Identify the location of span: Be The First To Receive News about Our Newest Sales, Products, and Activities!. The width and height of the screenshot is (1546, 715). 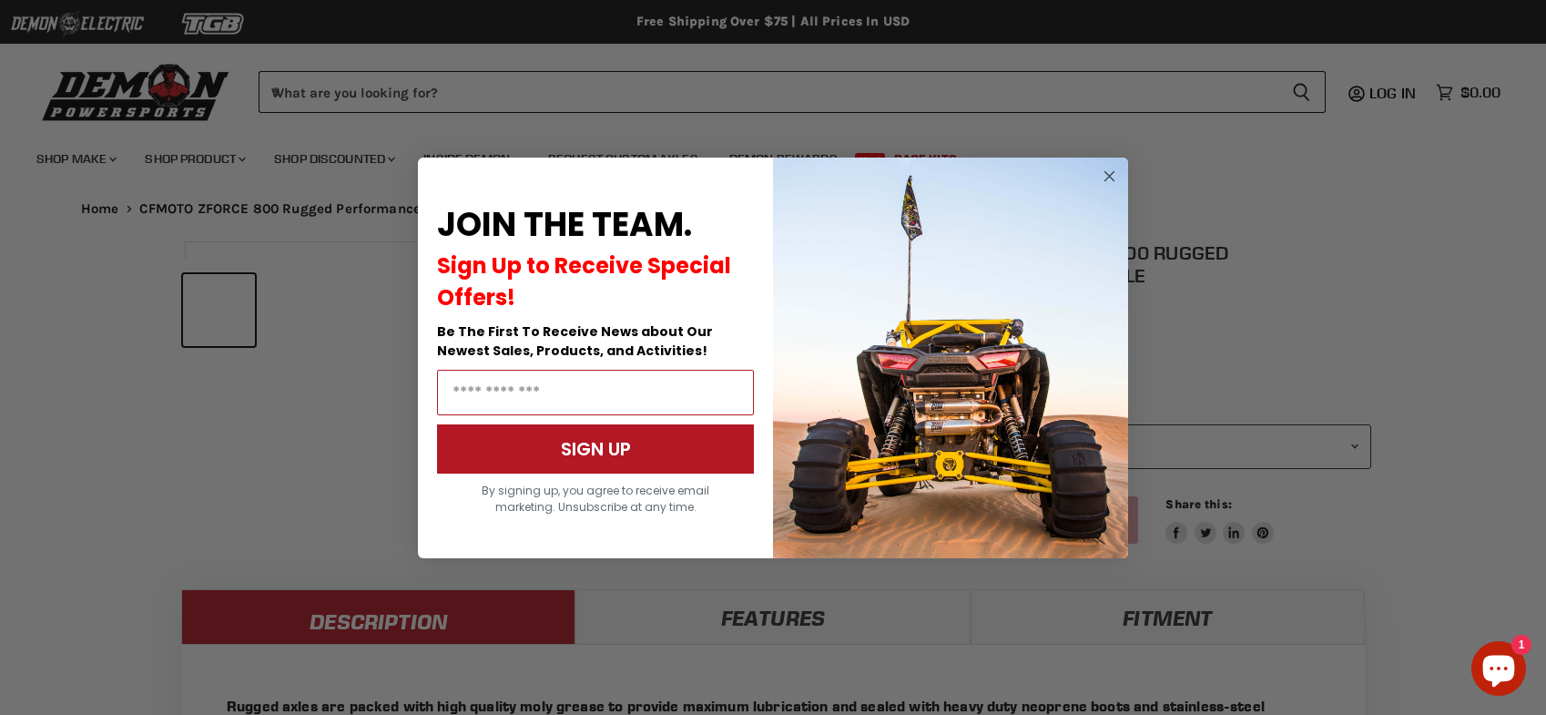
(575, 341).